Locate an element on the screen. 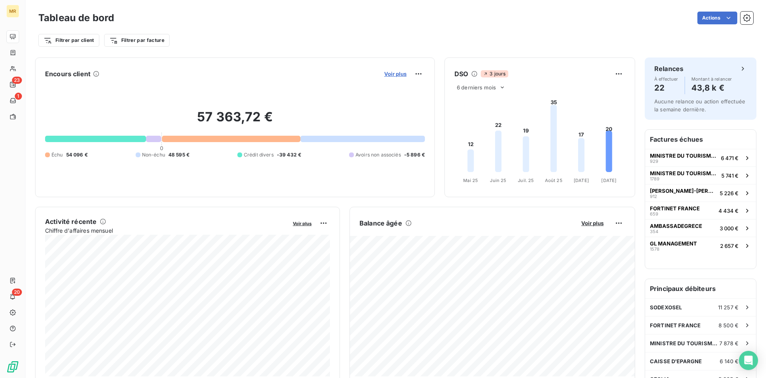 The height and width of the screenshot is (378, 766). span: 6 140 € is located at coordinates (729, 361).